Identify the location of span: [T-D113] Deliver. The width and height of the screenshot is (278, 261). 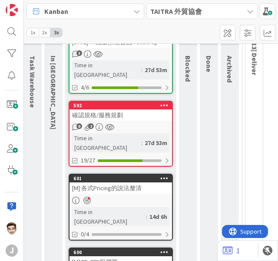
(254, 50).